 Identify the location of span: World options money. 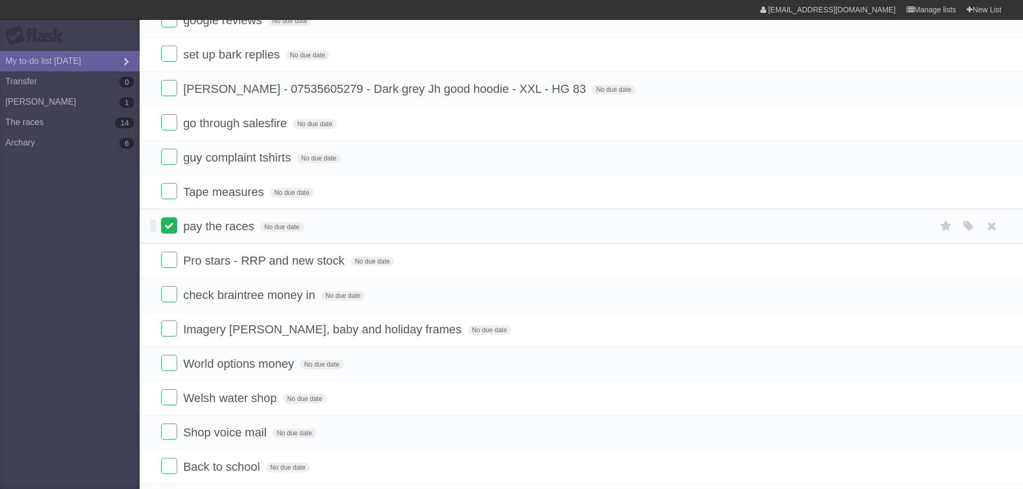
(239, 363).